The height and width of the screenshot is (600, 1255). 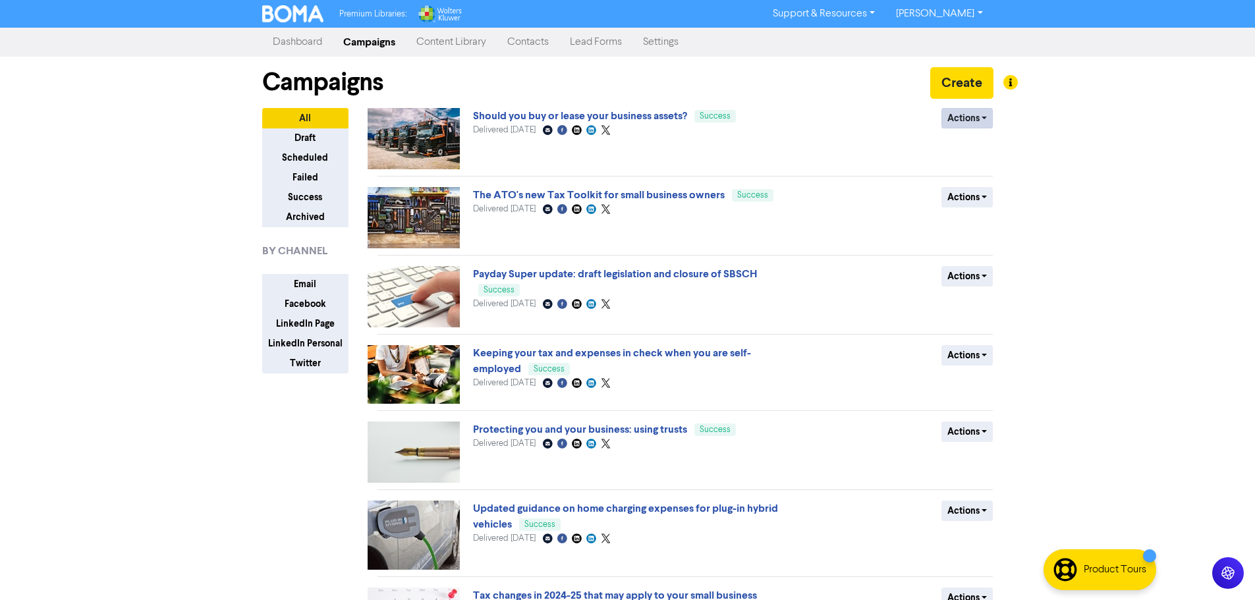 What do you see at coordinates (305, 343) in the screenshot?
I see `button: LinkedIn Personal` at bounding box center [305, 343].